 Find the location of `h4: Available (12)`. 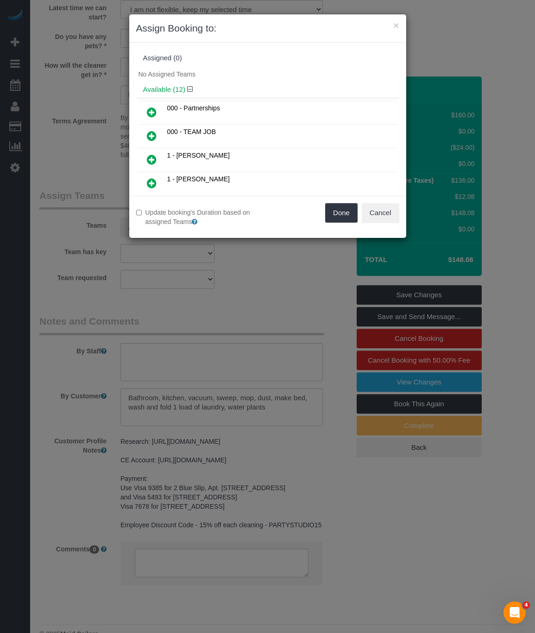

h4: Available (12) is located at coordinates (268, 89).